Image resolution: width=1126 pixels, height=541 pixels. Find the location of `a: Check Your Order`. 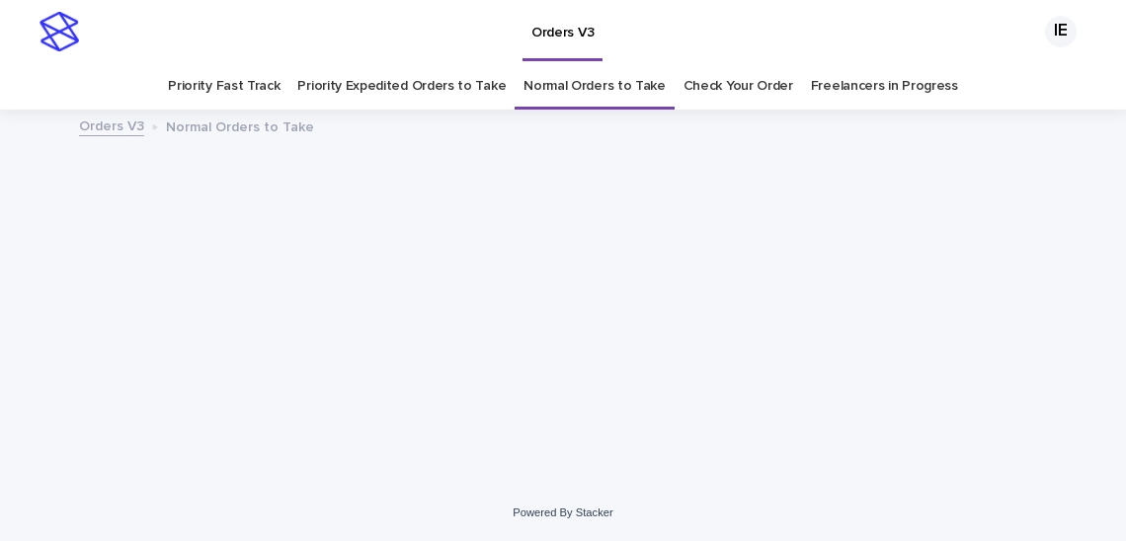

a: Check Your Order is located at coordinates (738, 86).